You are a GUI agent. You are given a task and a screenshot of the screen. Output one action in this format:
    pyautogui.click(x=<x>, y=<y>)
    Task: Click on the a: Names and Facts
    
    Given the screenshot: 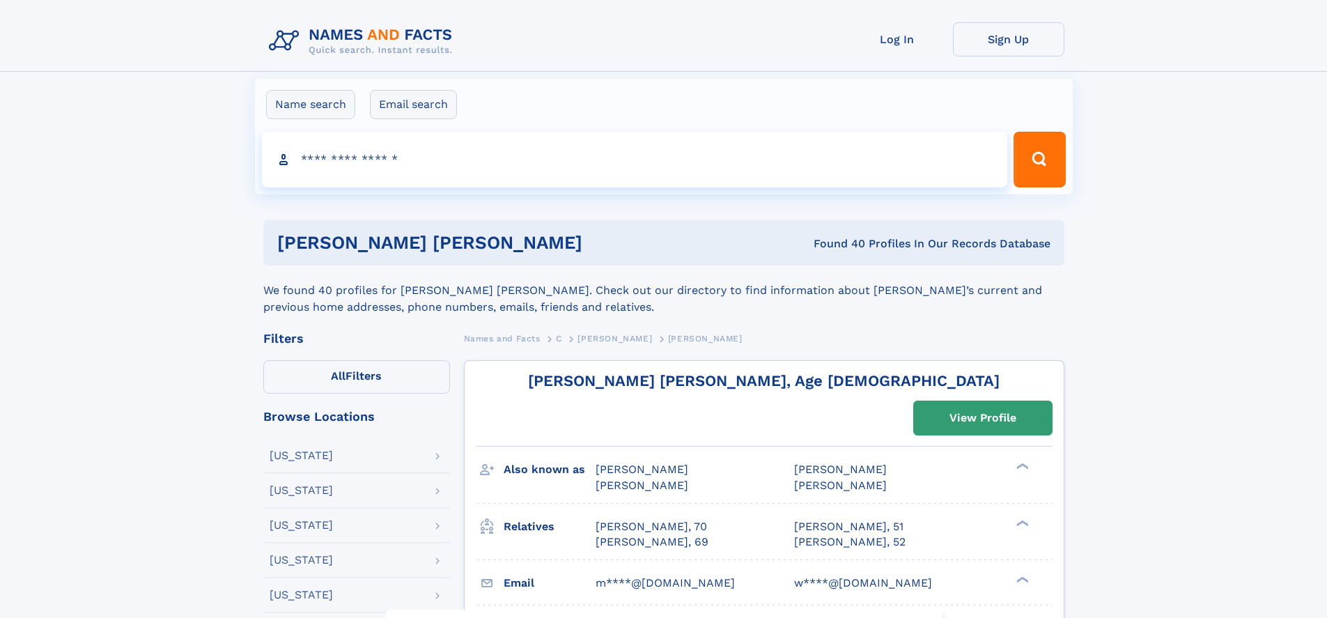 What is the action you would take?
    pyautogui.click(x=502, y=338)
    